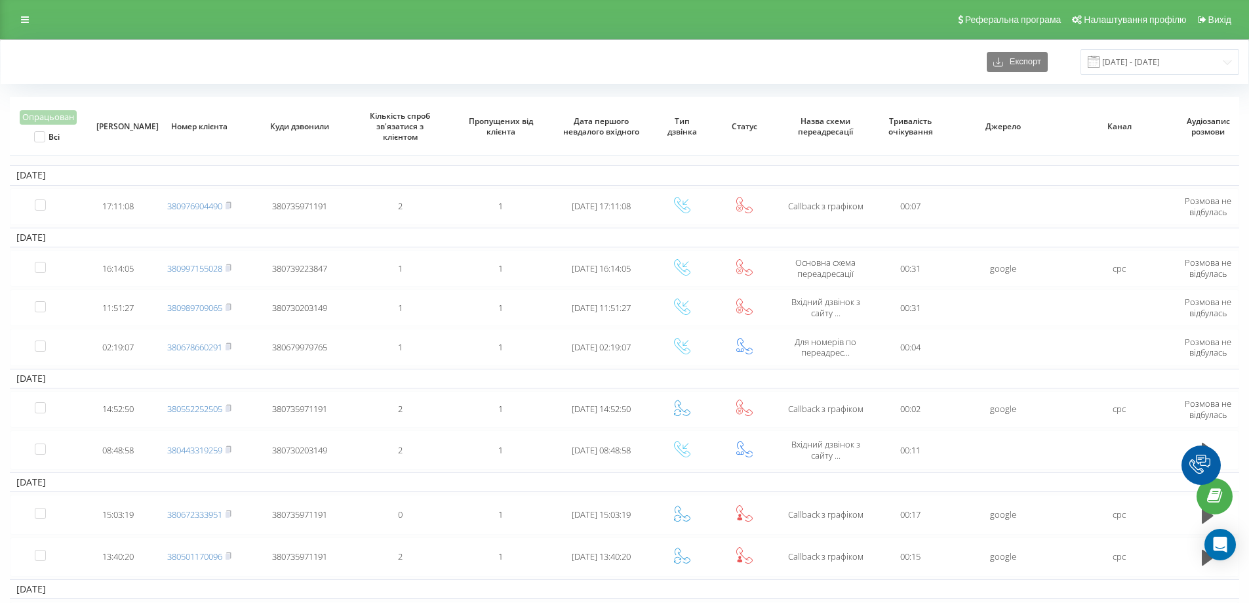 This screenshot has height=603, width=1249. What do you see at coordinates (195, 409) in the screenshot?
I see `a: 380552252505` at bounding box center [195, 409].